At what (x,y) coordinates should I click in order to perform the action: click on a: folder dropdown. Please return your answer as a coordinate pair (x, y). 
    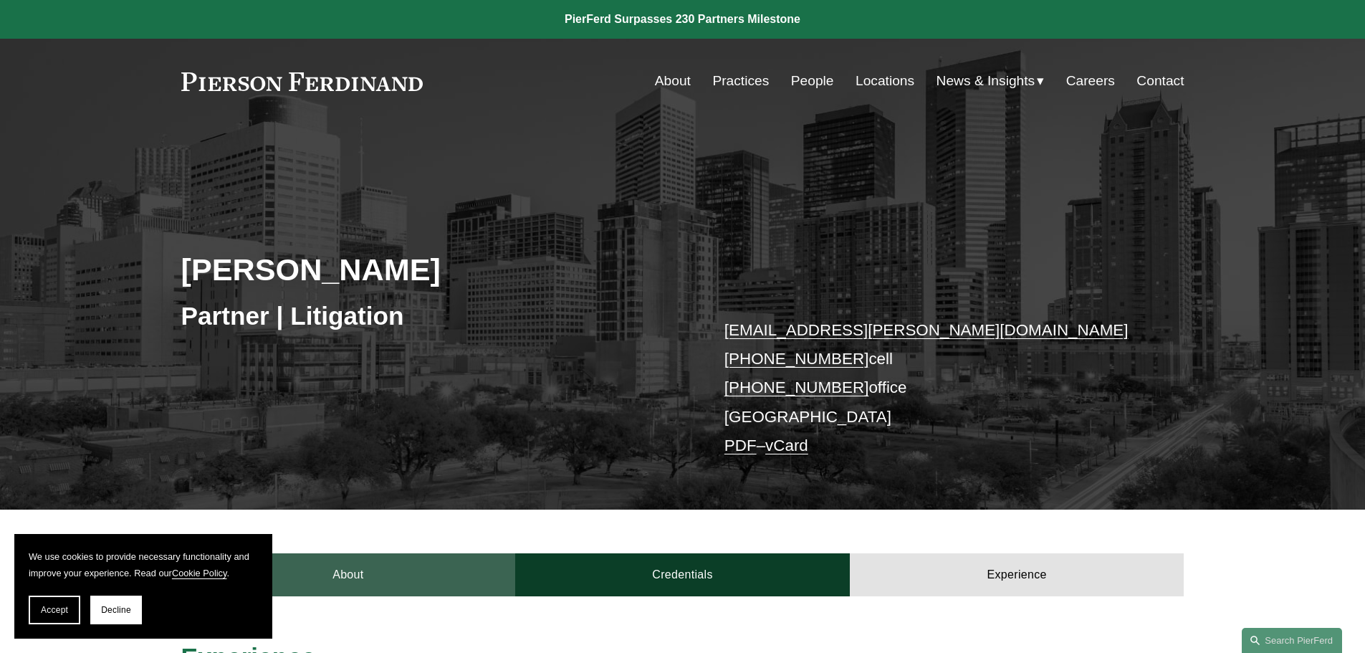
    Looking at the image, I should click on (990, 81).